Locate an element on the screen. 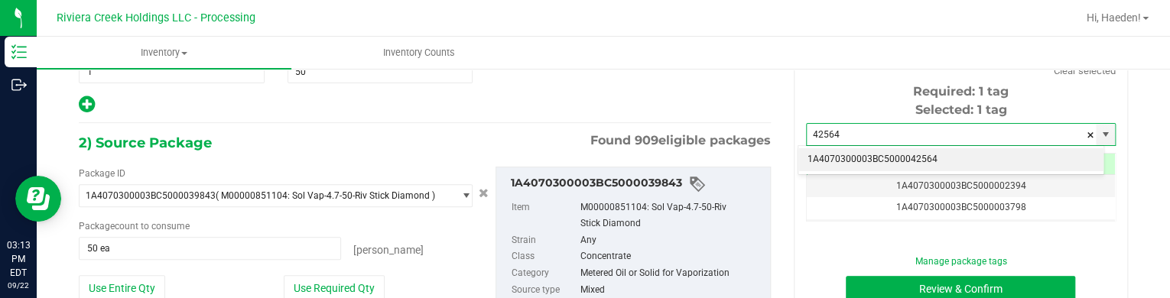 This screenshot has height=298, width=1170. a: Inventory Counts is located at coordinates (418, 53).